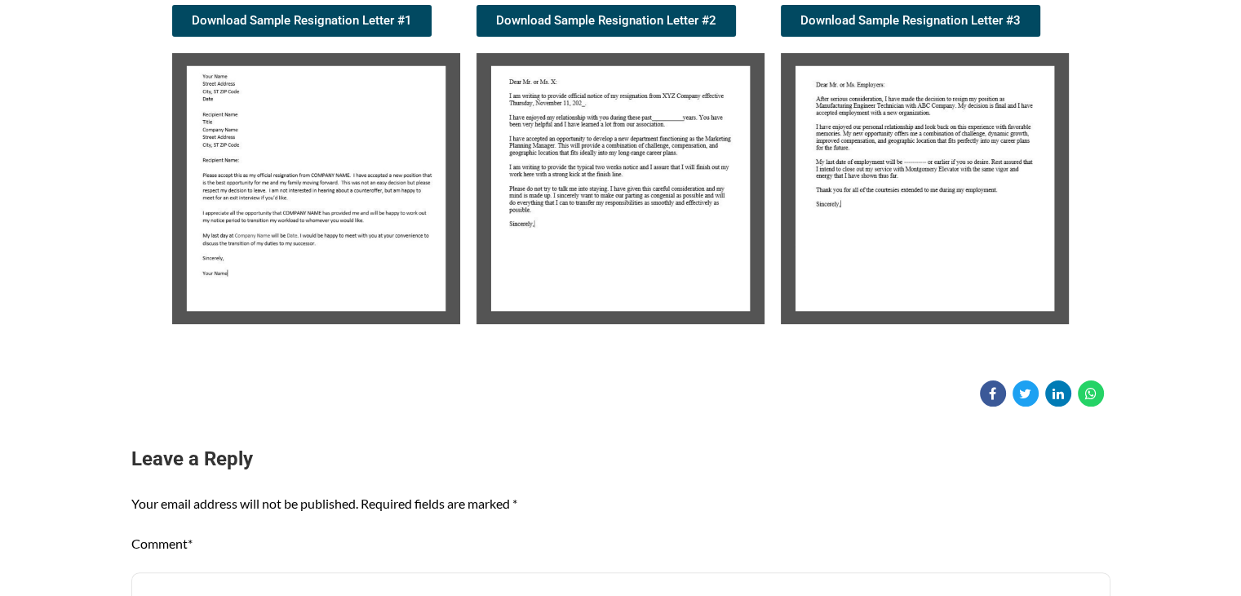  Describe the element at coordinates (993, 393) in the screenshot. I see `a: Share on Facebook` at that location.